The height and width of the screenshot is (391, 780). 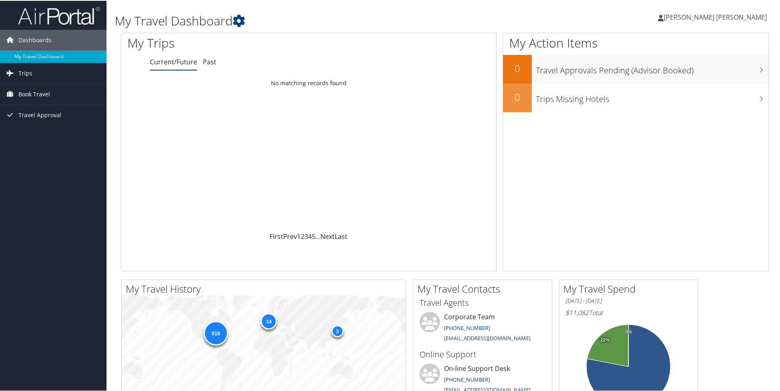 I want to click on td: No matching records found, so click(x=309, y=82).